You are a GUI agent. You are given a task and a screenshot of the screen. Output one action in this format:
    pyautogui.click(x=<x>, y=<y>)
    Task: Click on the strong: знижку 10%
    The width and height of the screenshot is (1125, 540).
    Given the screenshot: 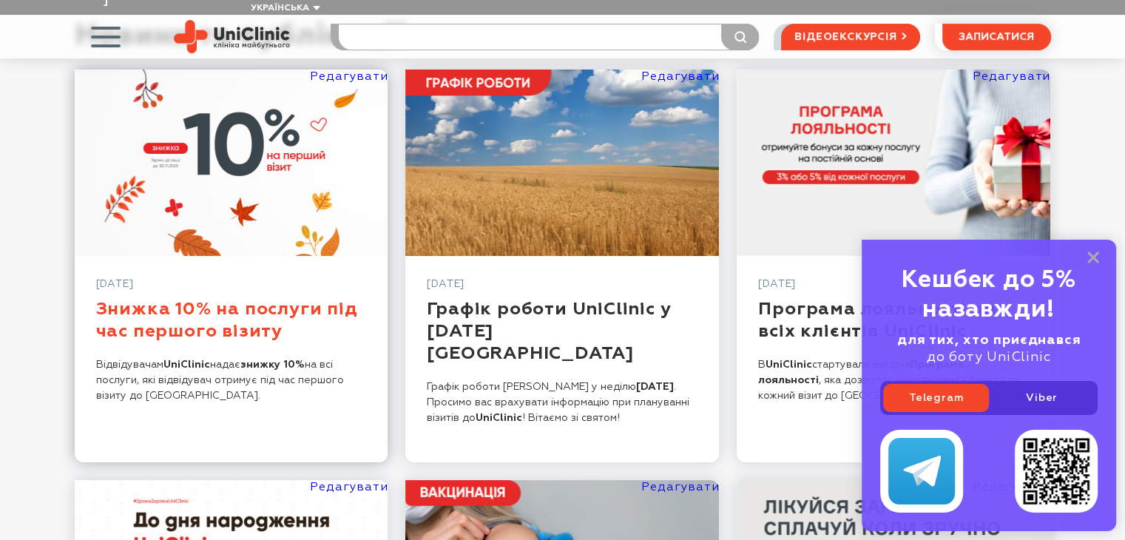 What is the action you would take?
    pyautogui.click(x=272, y=365)
    